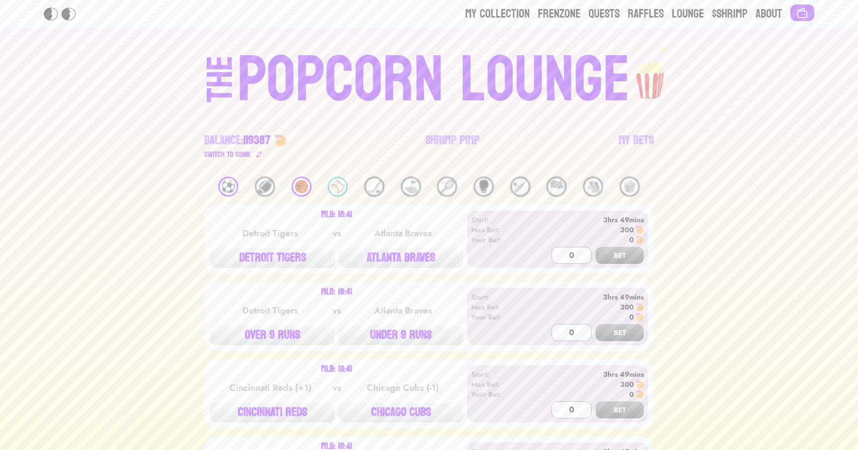 This screenshot has height=450, width=858. I want to click on img: popcorn, so click(651, 72).